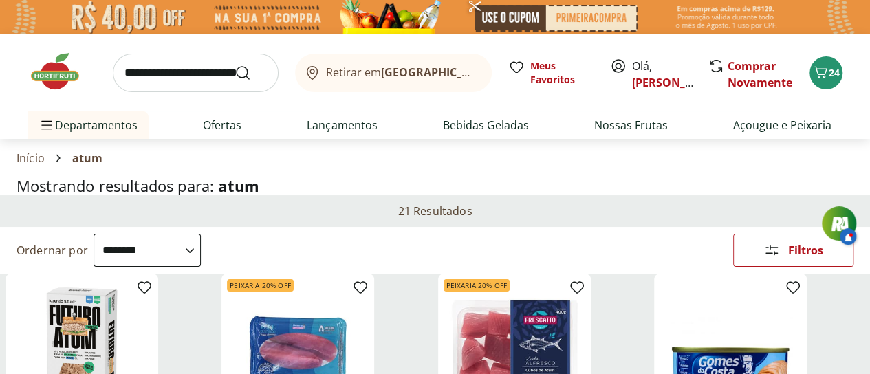 The image size is (870, 374). I want to click on span: Departamentos, so click(88, 125).